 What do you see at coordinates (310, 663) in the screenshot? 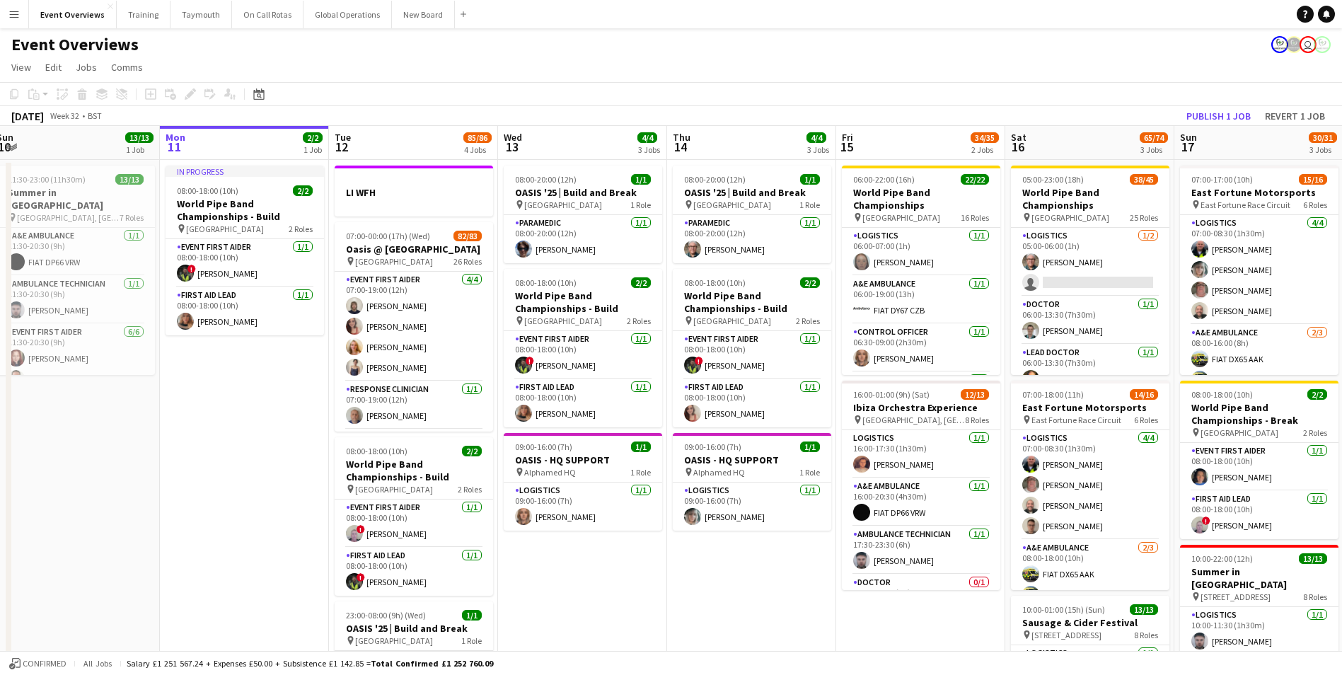
I see `div: Salary £1 251 567.24 + Expenses £50.00 + Subsistence £1 142.85 =` at bounding box center [310, 663].